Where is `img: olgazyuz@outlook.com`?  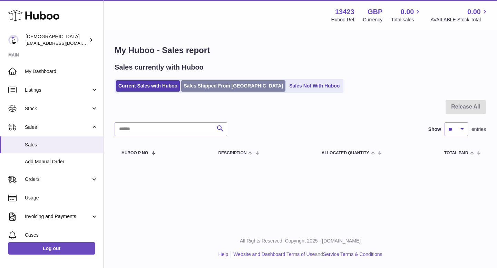
img: olgazyuz@outlook.com is located at coordinates (13, 40).